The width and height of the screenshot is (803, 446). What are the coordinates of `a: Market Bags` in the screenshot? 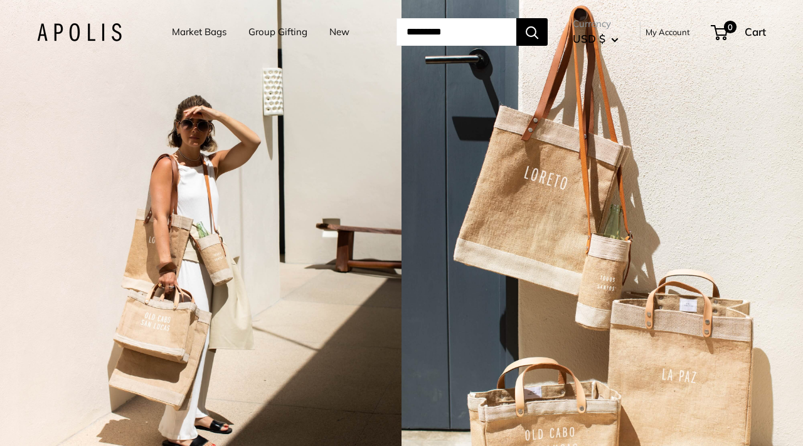 It's located at (199, 32).